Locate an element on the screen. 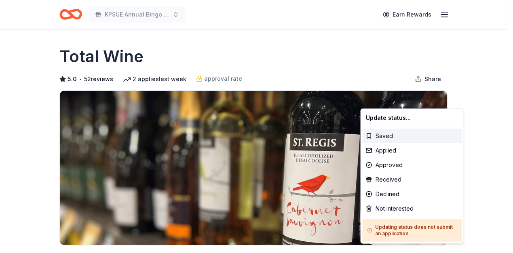  div: Received is located at coordinates (412, 180).